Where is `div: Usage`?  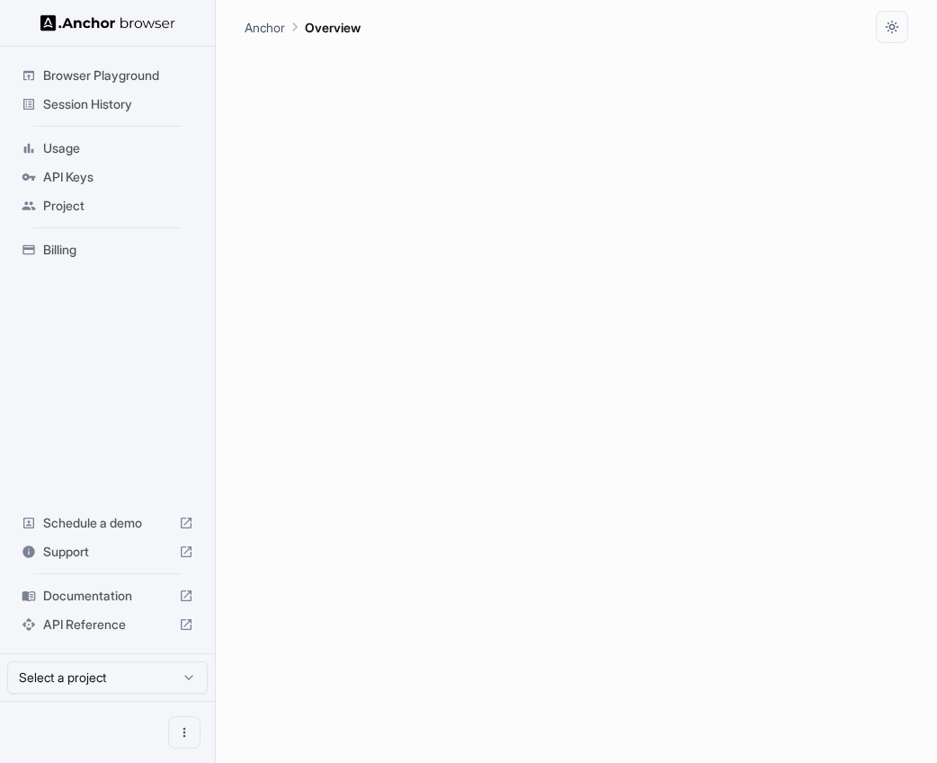 div: Usage is located at coordinates (107, 148).